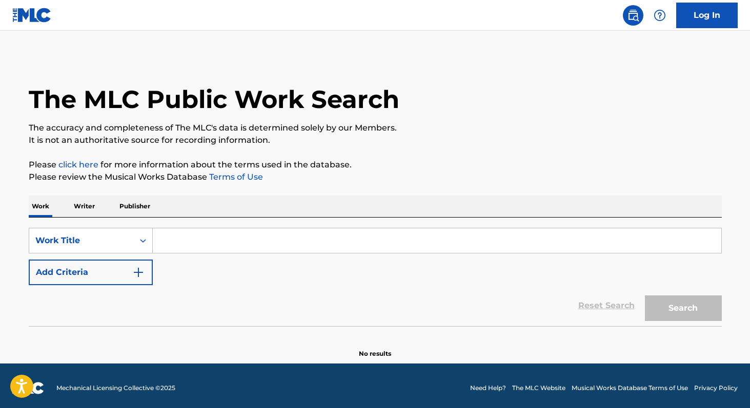 Image resolution: width=750 pixels, height=408 pixels. What do you see at coordinates (91, 273) in the screenshot?
I see `button: Add Criteria` at bounding box center [91, 273].